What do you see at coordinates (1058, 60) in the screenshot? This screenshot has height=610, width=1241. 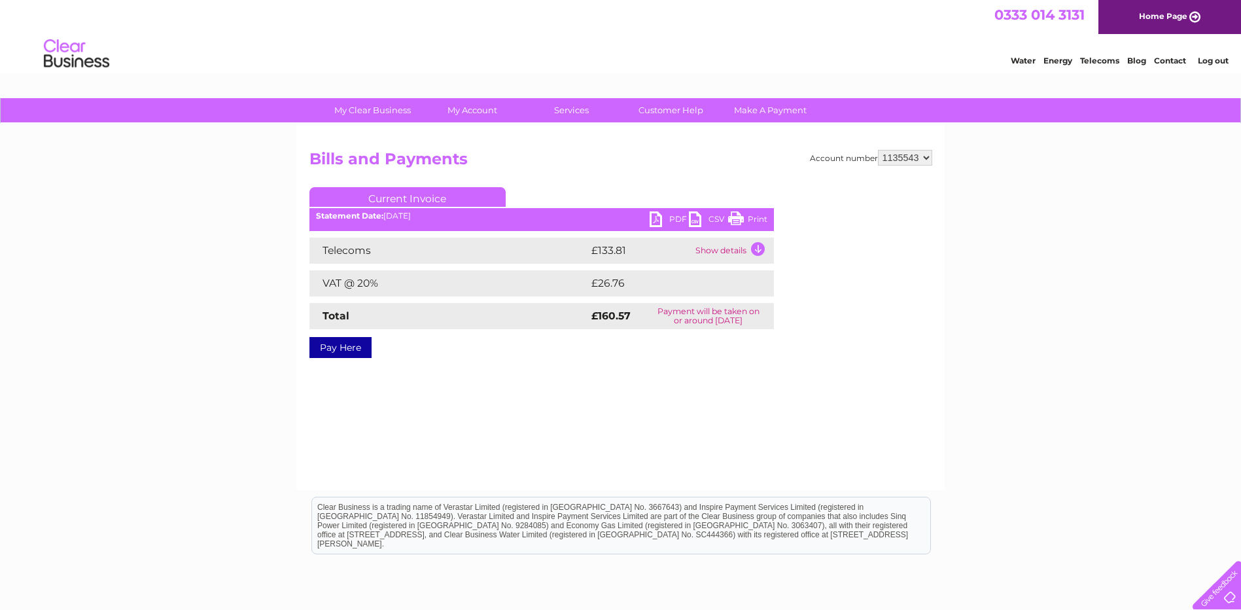 I see `a: Energy` at bounding box center [1058, 60].